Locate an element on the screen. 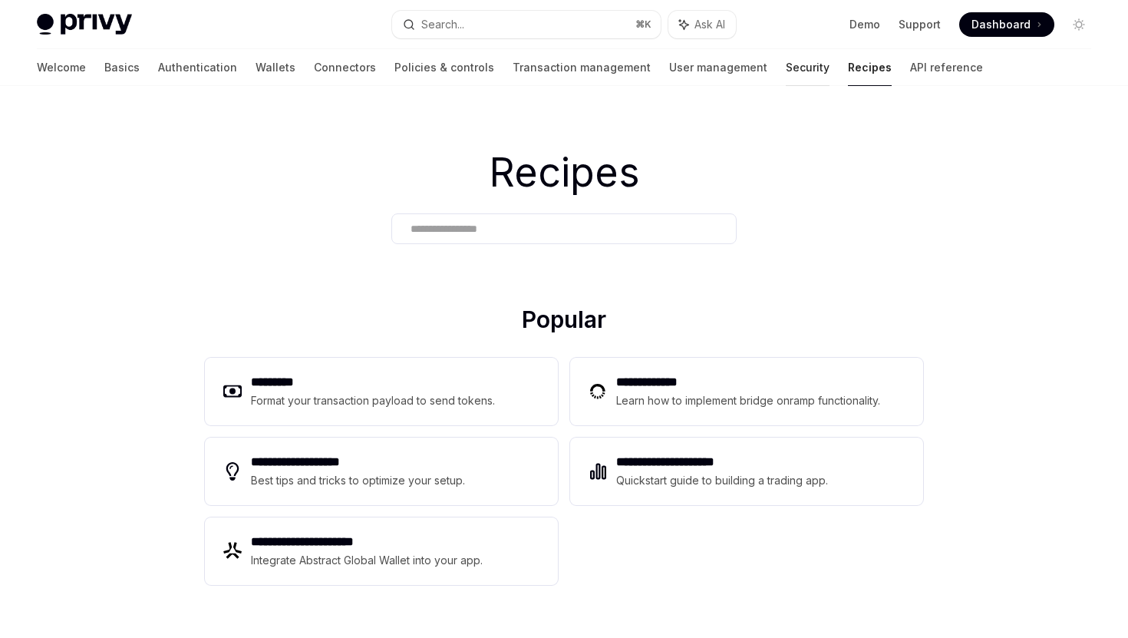 The image size is (1128, 638). div: Format your transaction payload to send tokens. is located at coordinates (373, 401).